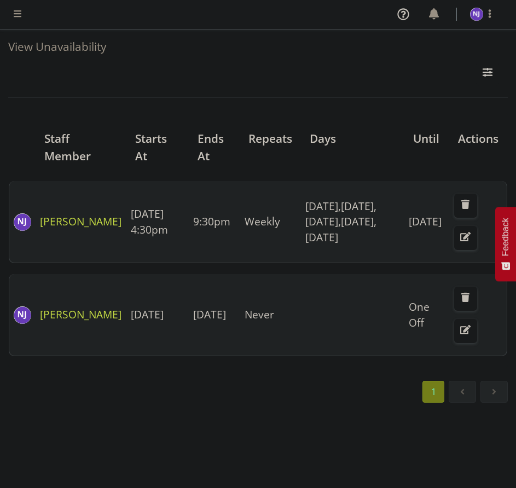 Image resolution: width=516 pixels, height=488 pixels. Describe the element at coordinates (478, 138) in the screenshot. I see `span: Actions` at that location.